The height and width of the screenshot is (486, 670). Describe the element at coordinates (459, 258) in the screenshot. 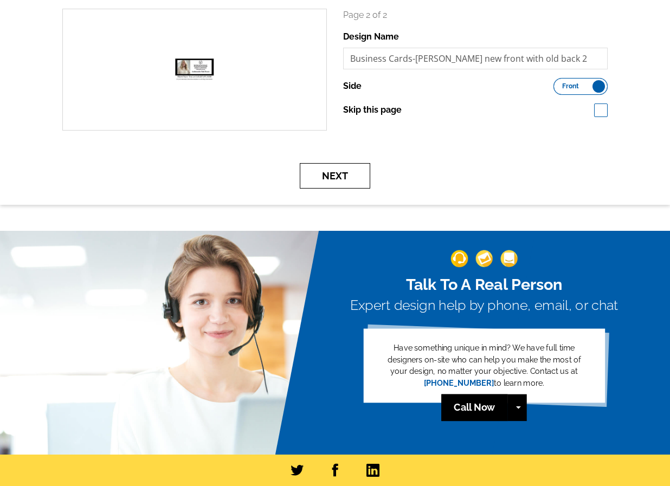

I see `img: support-img-1.png` at that location.